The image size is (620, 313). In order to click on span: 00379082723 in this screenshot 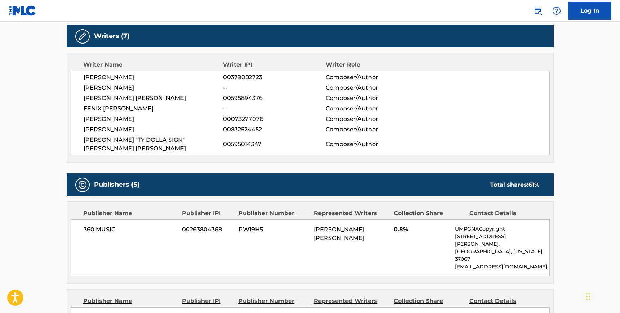, I will do `click(274, 77)`.